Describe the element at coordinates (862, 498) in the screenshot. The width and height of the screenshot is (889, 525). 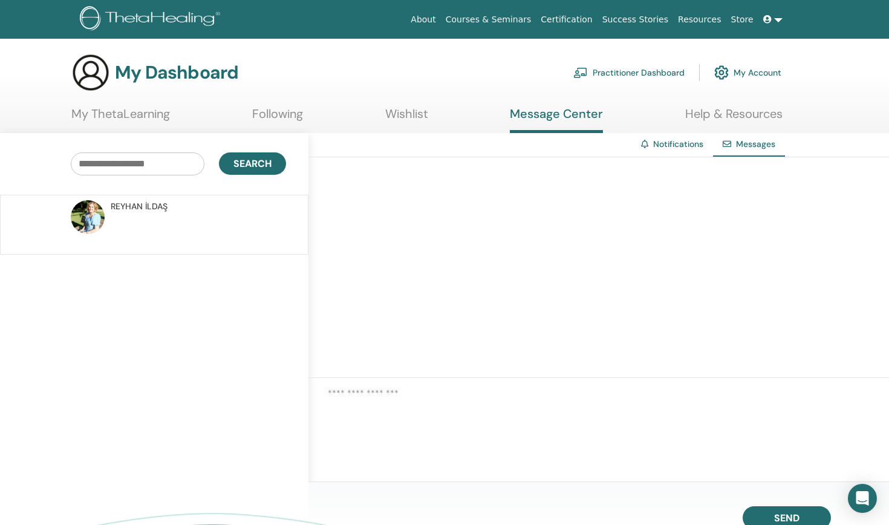
I see `div: Intercom Messenger'ı Aç` at that location.